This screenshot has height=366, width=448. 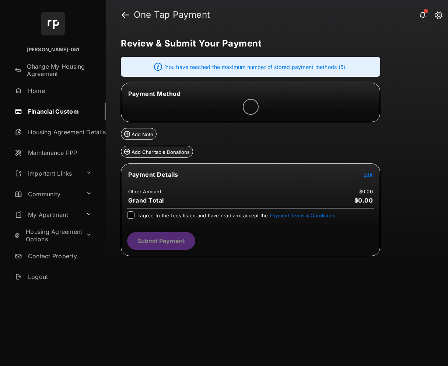 What do you see at coordinates (47, 173) in the screenshot?
I see `a: Important Links` at bounding box center [47, 173].